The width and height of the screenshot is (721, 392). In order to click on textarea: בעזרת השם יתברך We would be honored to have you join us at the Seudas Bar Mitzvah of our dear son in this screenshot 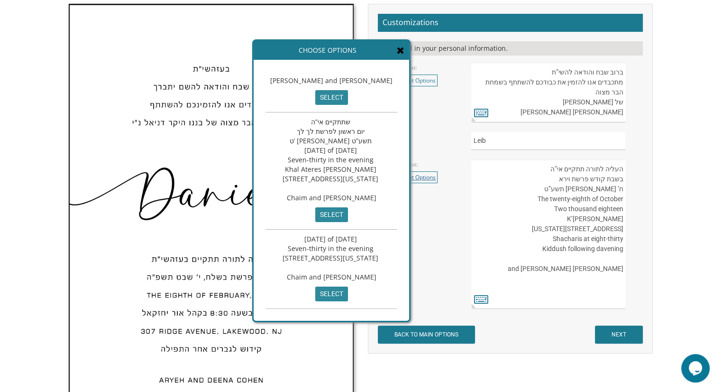, I will do `click(548, 92)`.